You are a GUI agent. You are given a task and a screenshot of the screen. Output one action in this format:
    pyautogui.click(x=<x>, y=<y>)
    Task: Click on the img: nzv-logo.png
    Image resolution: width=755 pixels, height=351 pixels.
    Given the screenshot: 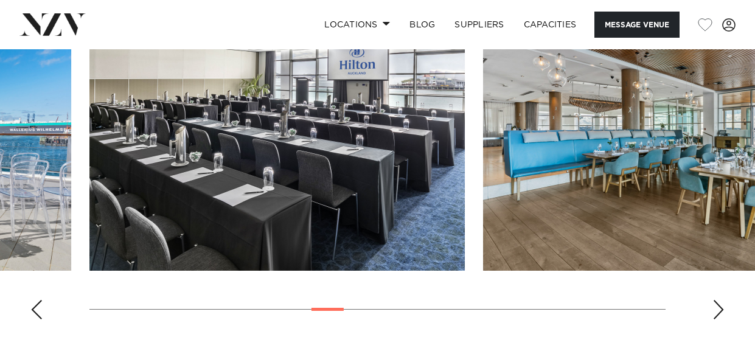 What is the action you would take?
    pyautogui.click(x=52, y=24)
    